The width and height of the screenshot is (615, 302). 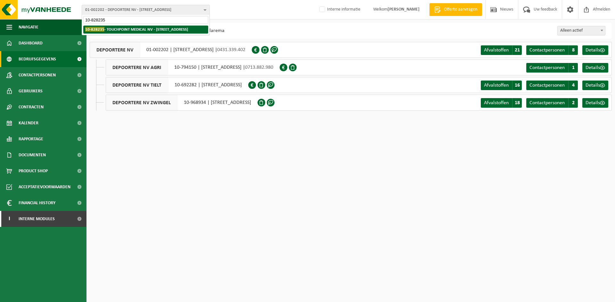 What do you see at coordinates (517, 85) in the screenshot?
I see `span: 16` at bounding box center [517, 85].